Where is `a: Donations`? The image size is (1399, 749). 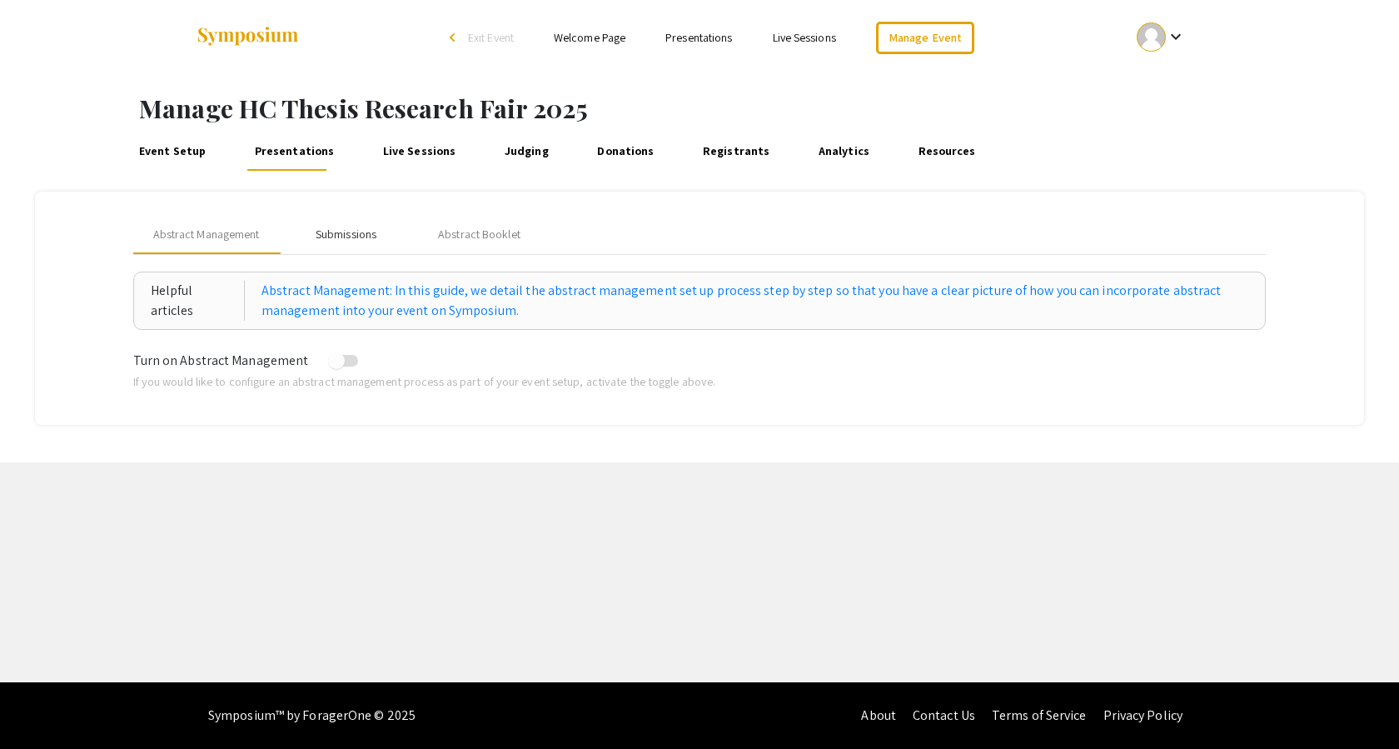
a: Donations is located at coordinates (626, 151).